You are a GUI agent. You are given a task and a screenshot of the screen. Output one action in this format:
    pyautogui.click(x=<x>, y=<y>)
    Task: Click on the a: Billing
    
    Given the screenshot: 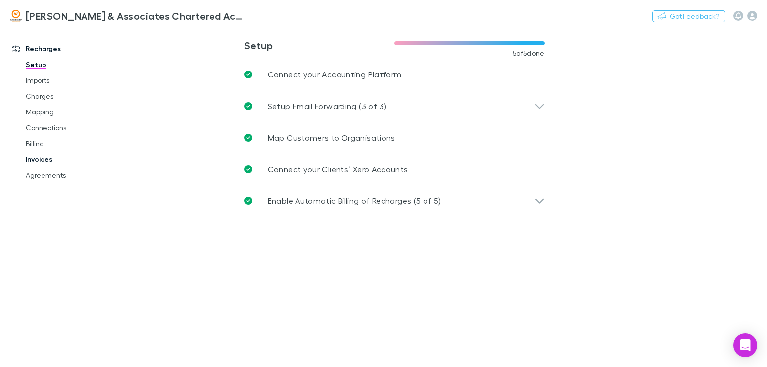 What is the action you would take?
    pyautogui.click(x=73, y=144)
    